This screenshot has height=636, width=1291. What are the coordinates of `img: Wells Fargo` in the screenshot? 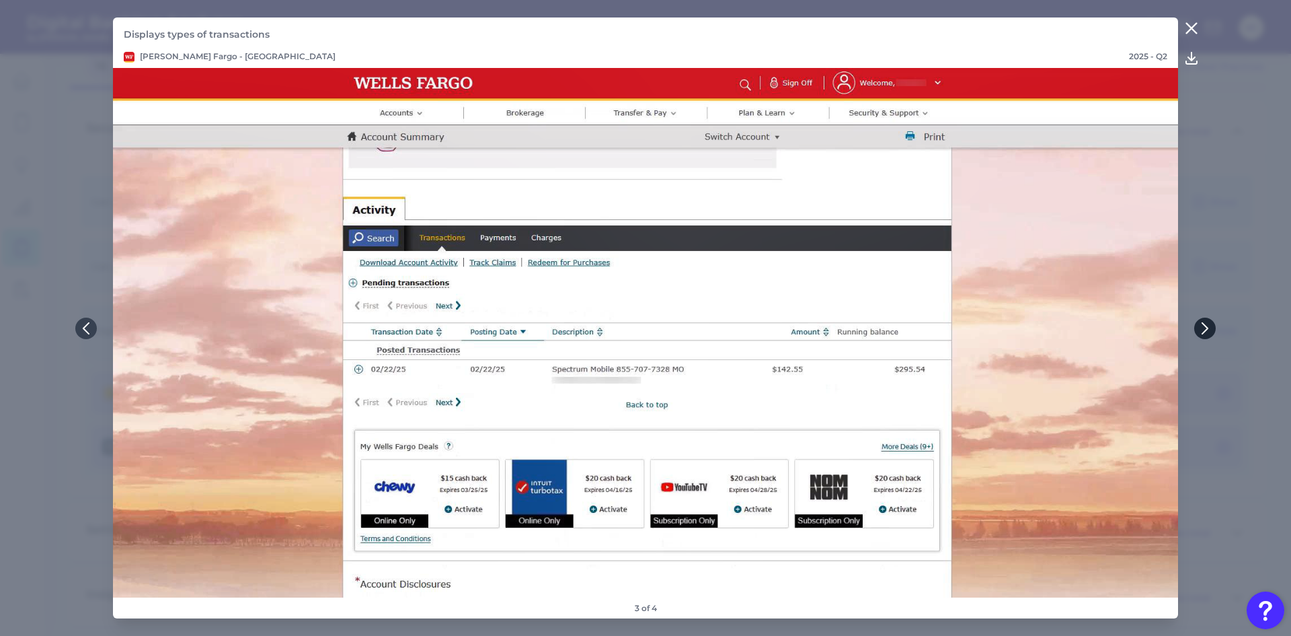 It's located at (129, 57).